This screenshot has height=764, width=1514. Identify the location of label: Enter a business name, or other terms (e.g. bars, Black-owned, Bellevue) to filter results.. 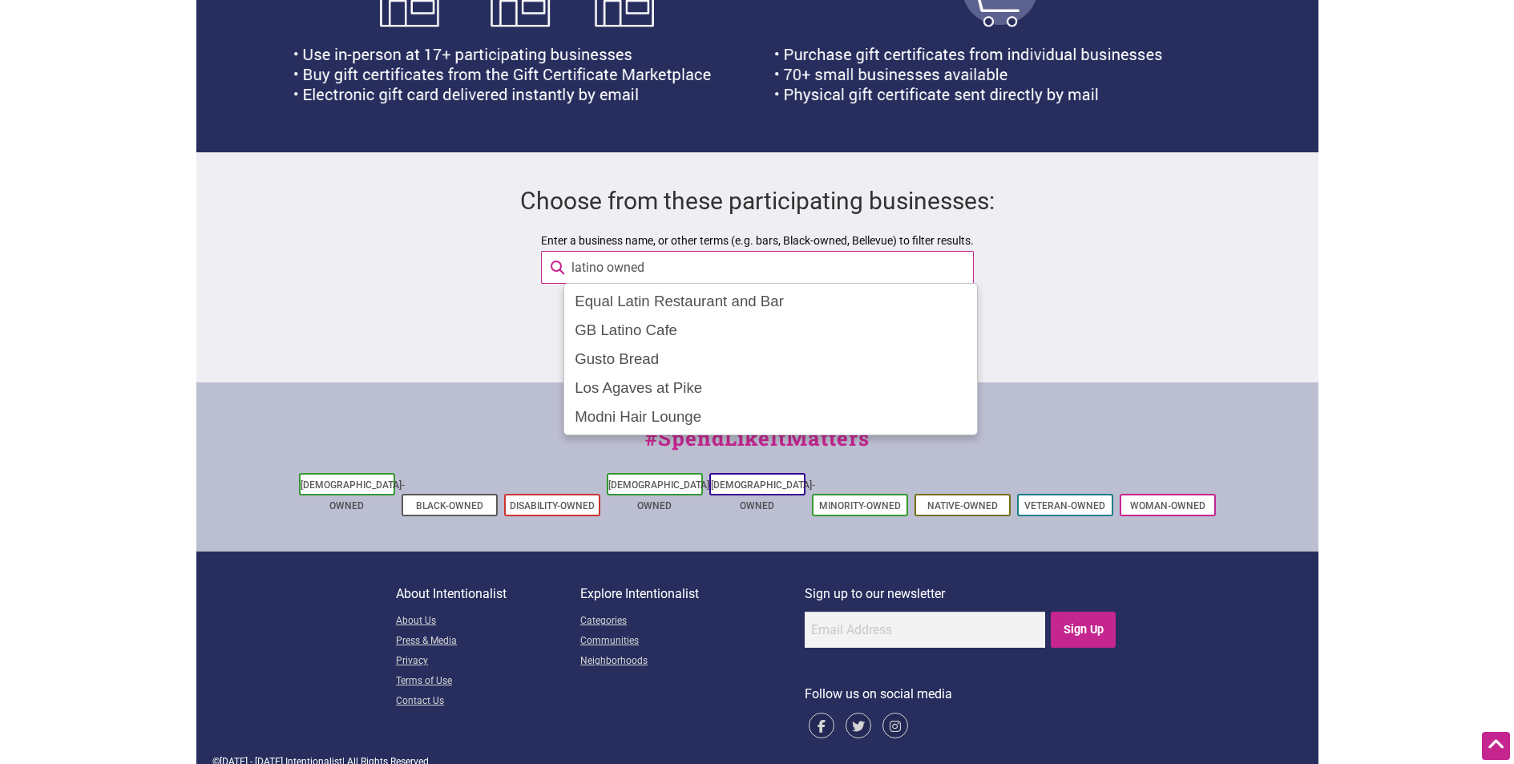
(757, 240).